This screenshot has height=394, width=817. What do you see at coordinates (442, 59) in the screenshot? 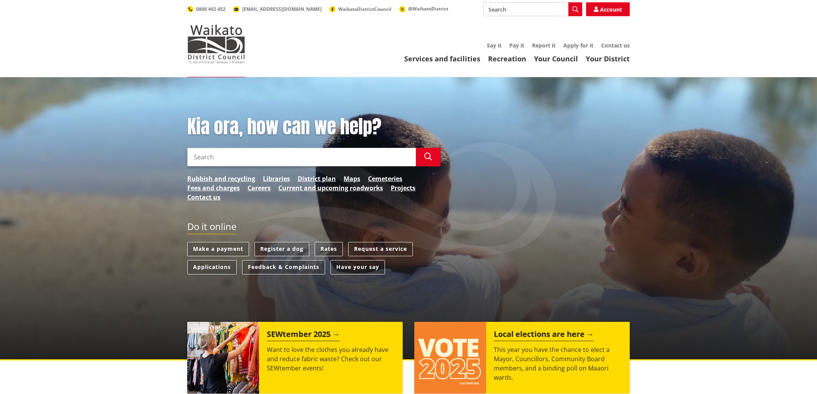
I see `a: Services and facilities` at bounding box center [442, 59].